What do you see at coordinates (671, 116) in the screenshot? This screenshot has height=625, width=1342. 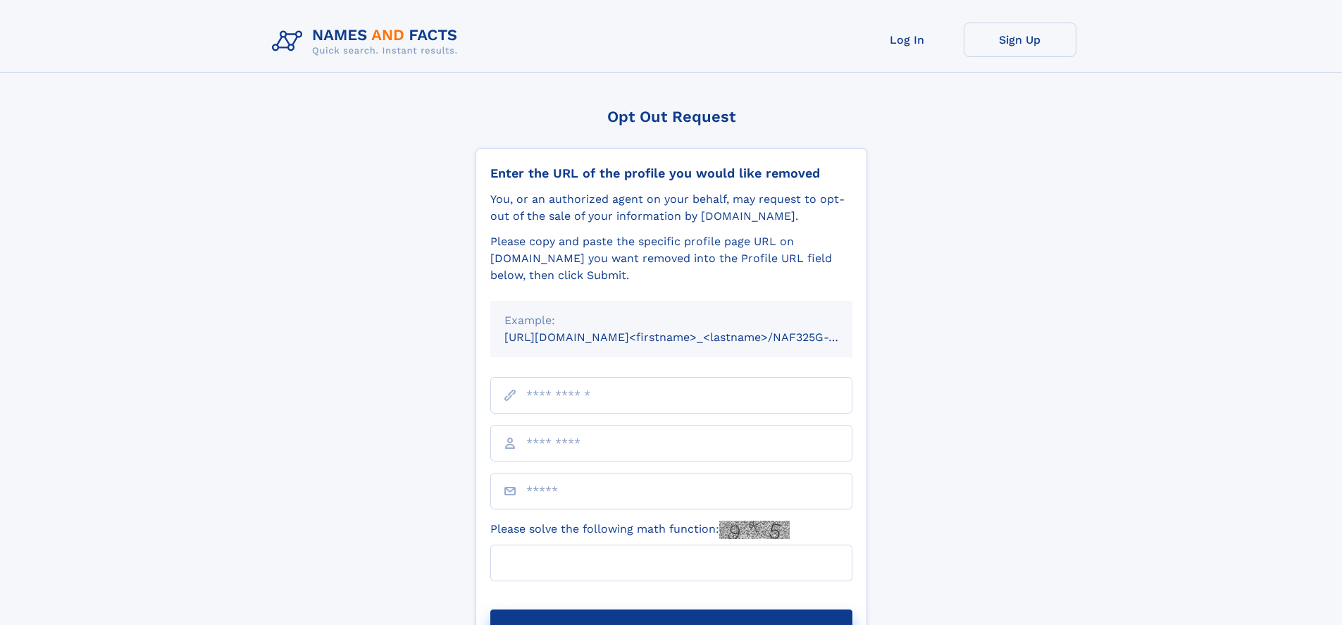 I see `div: Opt Out Request` at bounding box center [671, 116].